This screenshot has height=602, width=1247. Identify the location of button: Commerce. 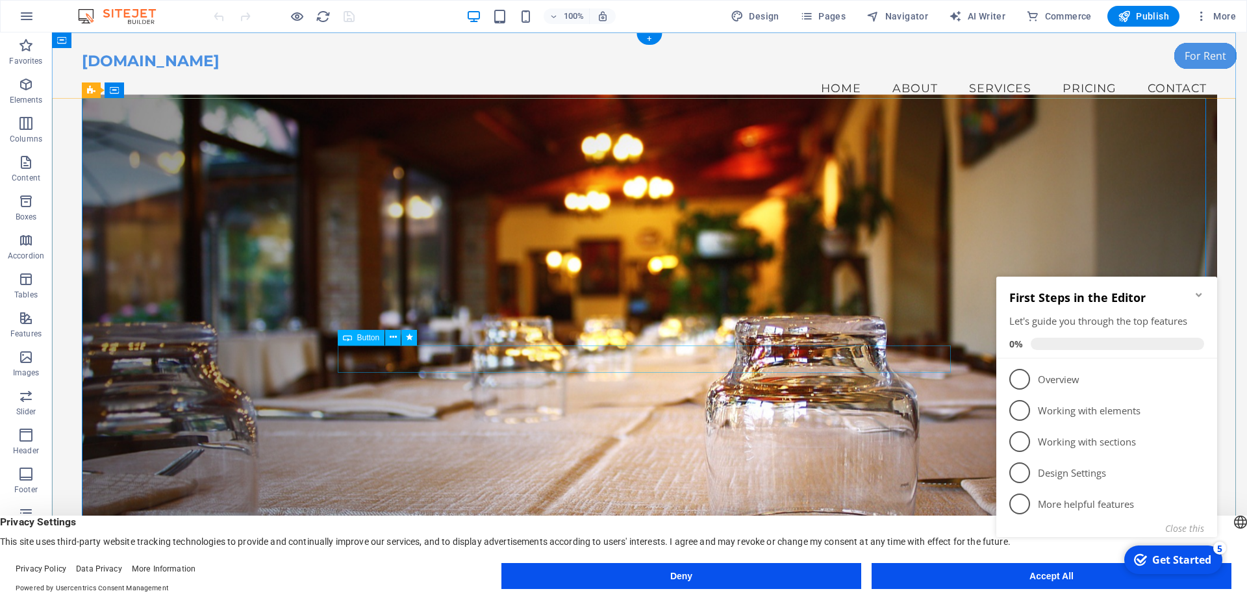
(1059, 16).